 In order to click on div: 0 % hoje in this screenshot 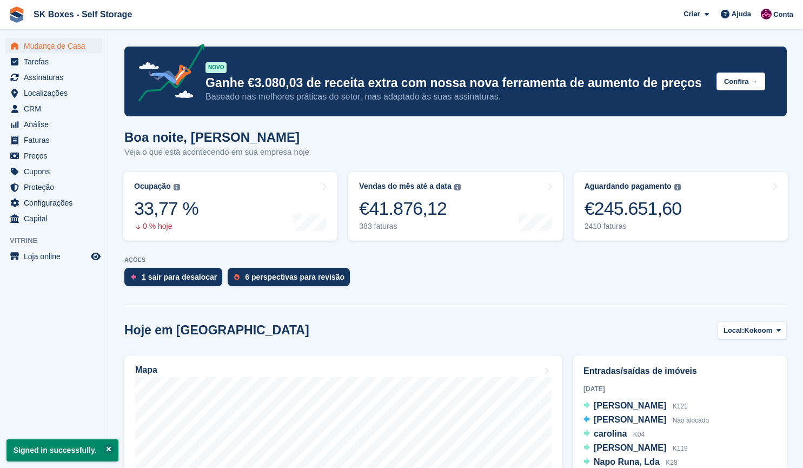, I will do `click(166, 226)`.